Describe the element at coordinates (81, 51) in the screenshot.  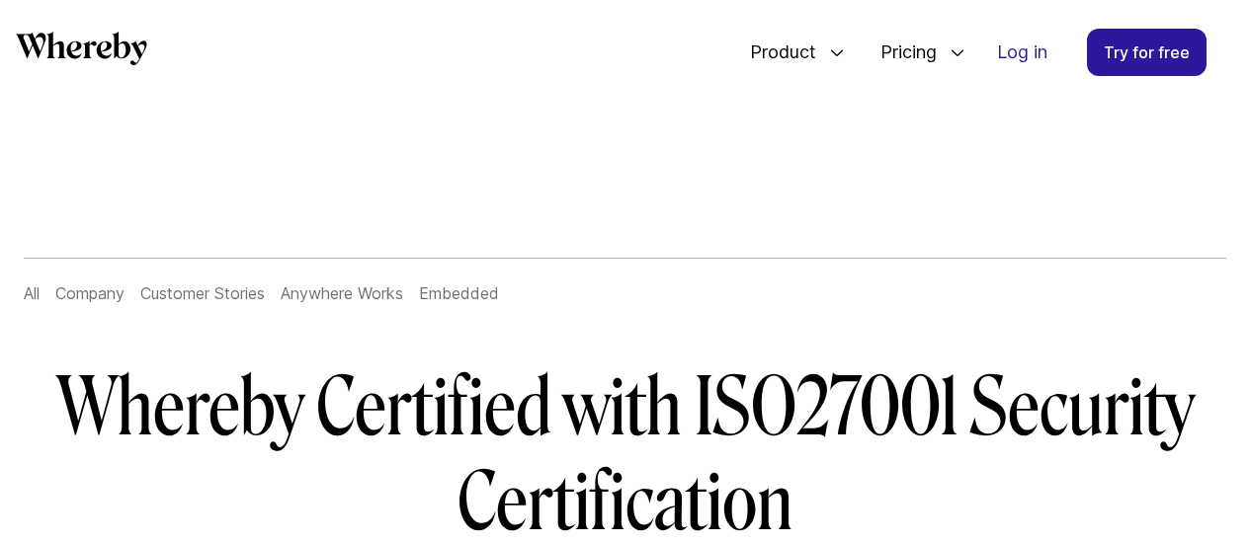
I see `a: Whereby` at that location.